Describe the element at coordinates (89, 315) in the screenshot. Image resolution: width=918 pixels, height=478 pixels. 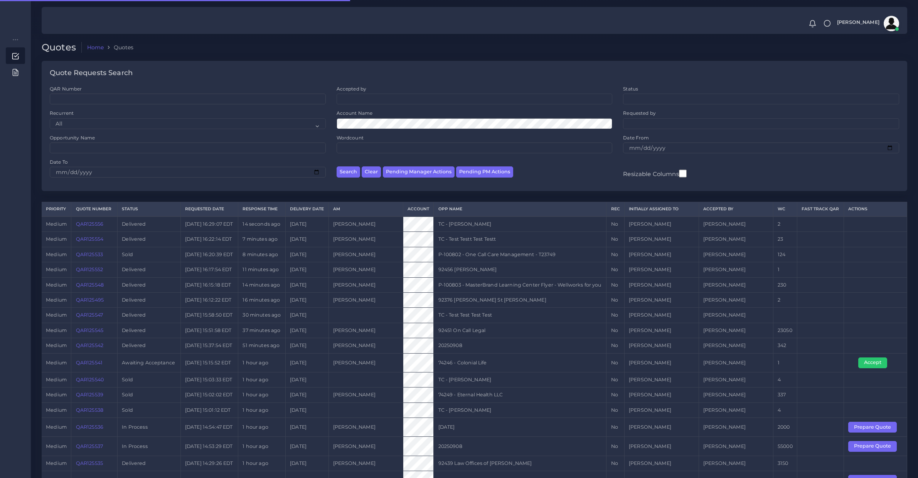
I see `a: QAR125547` at that location.